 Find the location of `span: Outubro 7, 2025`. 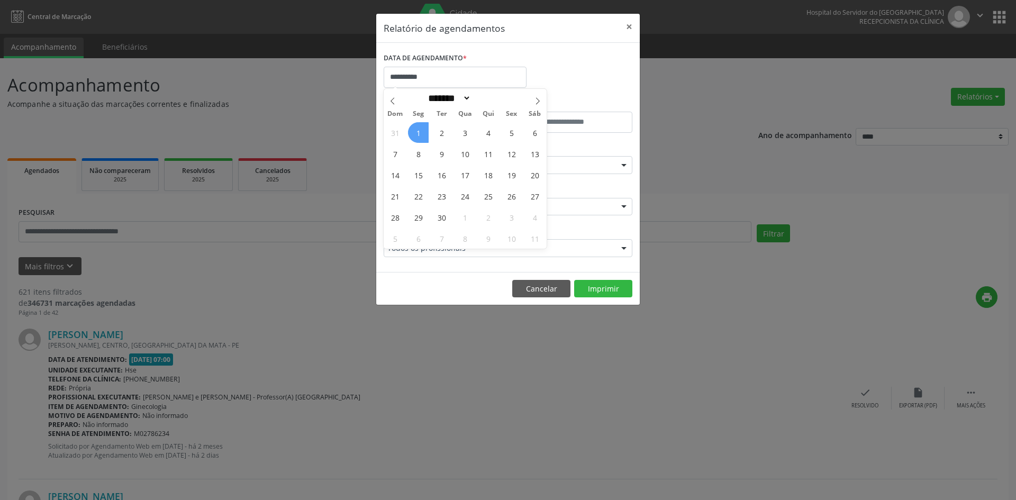

span: Outubro 7, 2025 is located at coordinates (441, 238).